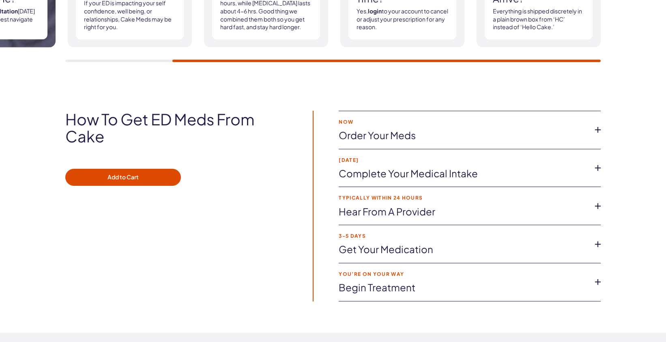 The height and width of the screenshot is (342, 666). I want to click on strong: Typically within 24 hours, so click(463, 198).